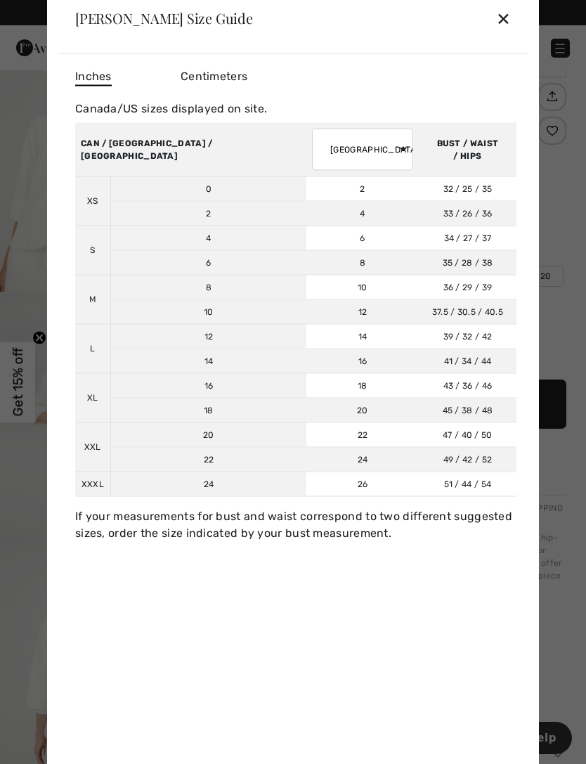 This screenshot has height=764, width=586. What do you see at coordinates (468, 410) in the screenshot?
I see `span: 45 / 38 / 48` at bounding box center [468, 410].